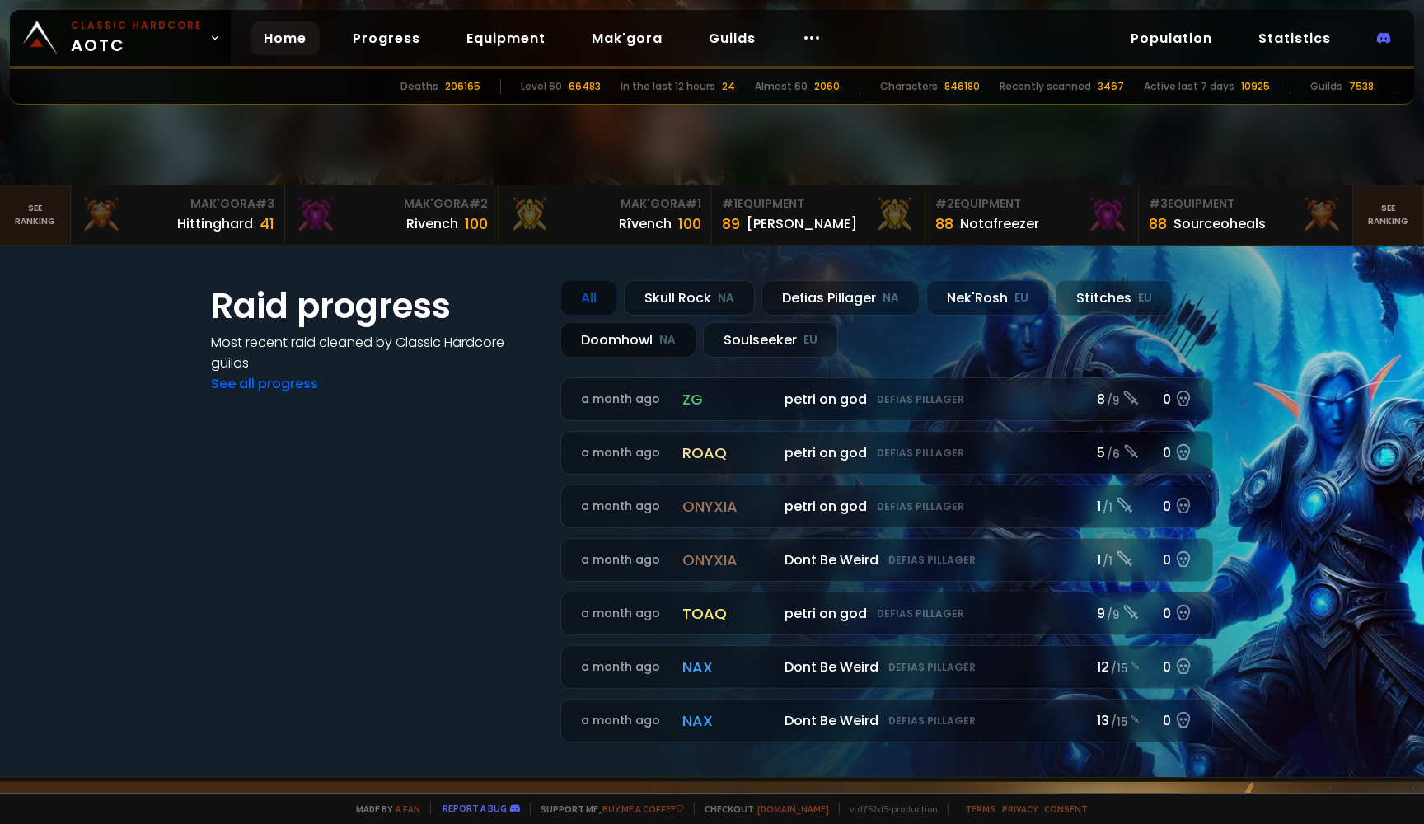 This screenshot has height=824, width=1424. I want to click on a: Report a bug, so click(475, 808).